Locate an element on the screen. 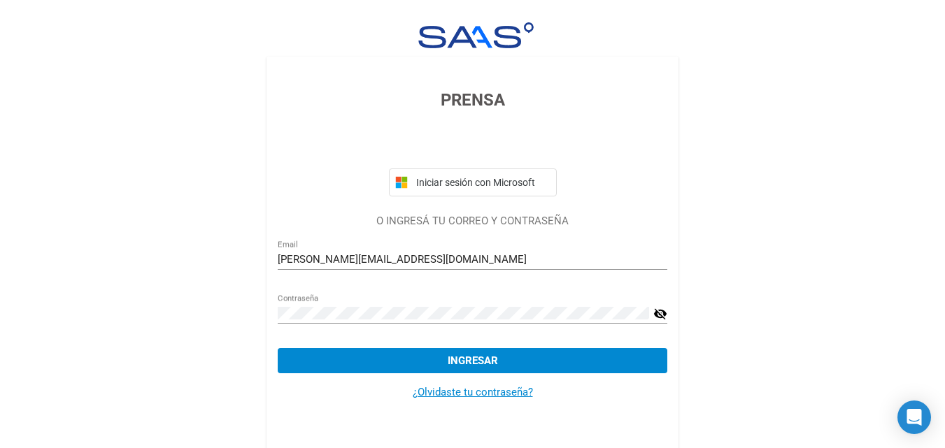 The image size is (945, 448). span: Ingresar is located at coordinates (473, 361).